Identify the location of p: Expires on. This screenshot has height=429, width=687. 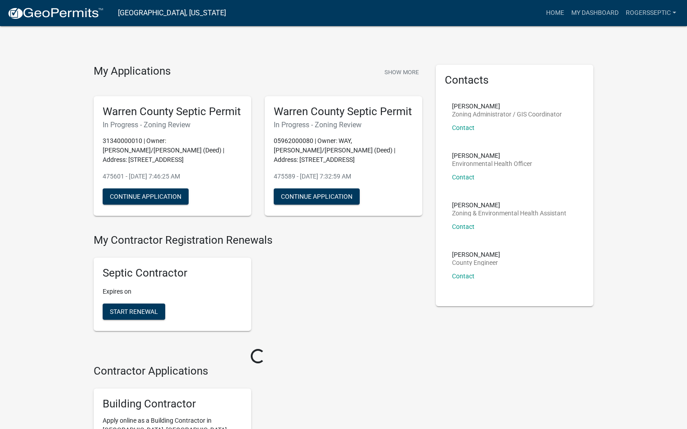
(172, 292).